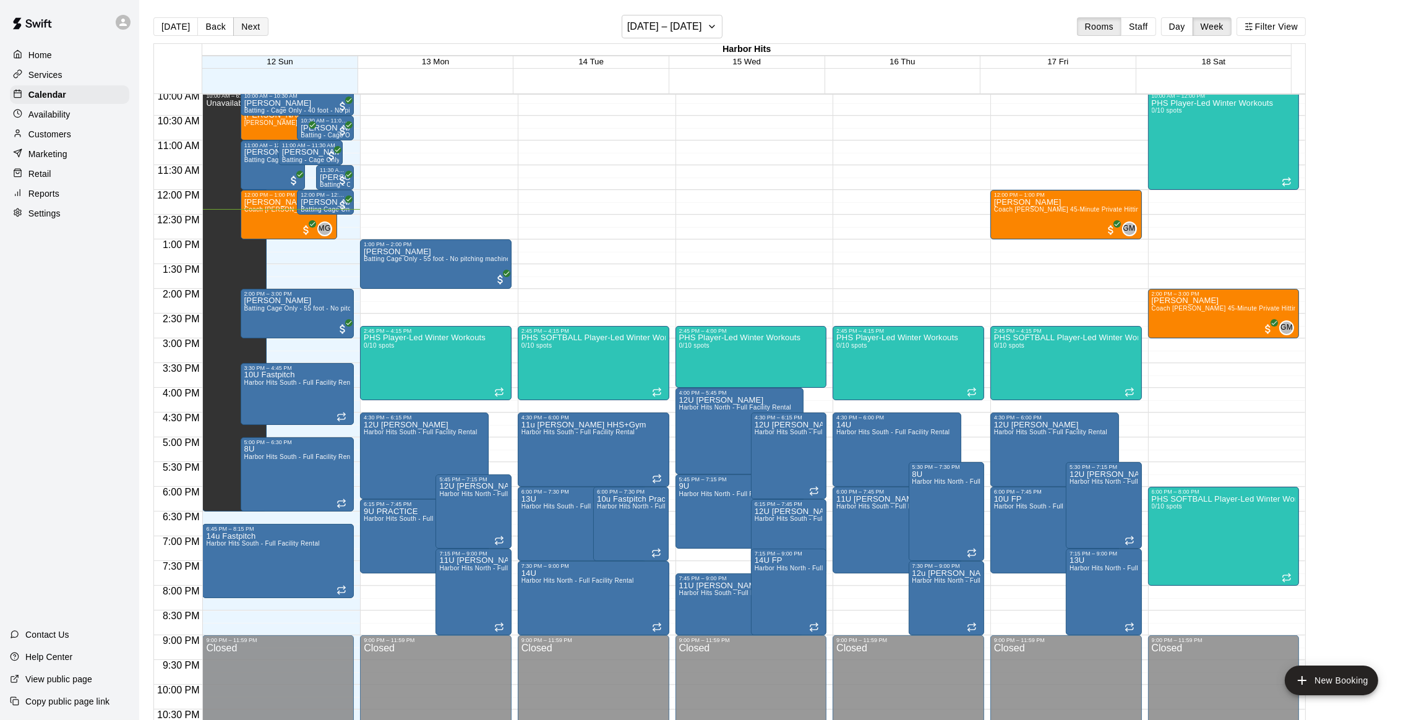 The width and height of the screenshot is (1411, 720). What do you see at coordinates (181, 442) in the screenshot?
I see `span: 5:00 PM` at bounding box center [181, 442].